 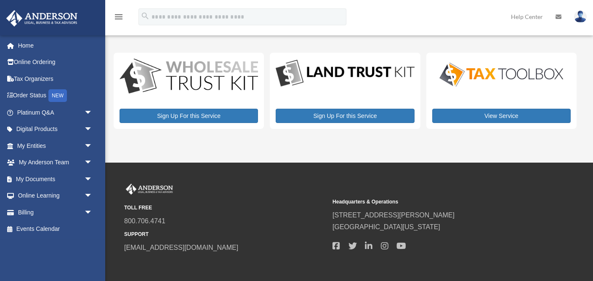 I want to click on i: menu, so click(x=119, y=17).